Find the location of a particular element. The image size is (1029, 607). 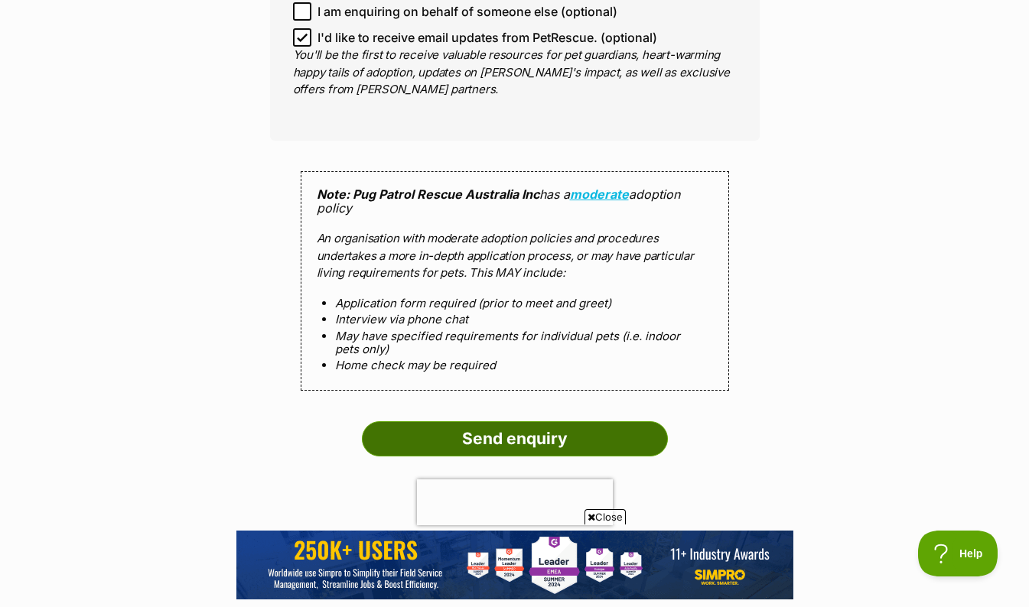

a: Privacy Notification is located at coordinates (734, 8).